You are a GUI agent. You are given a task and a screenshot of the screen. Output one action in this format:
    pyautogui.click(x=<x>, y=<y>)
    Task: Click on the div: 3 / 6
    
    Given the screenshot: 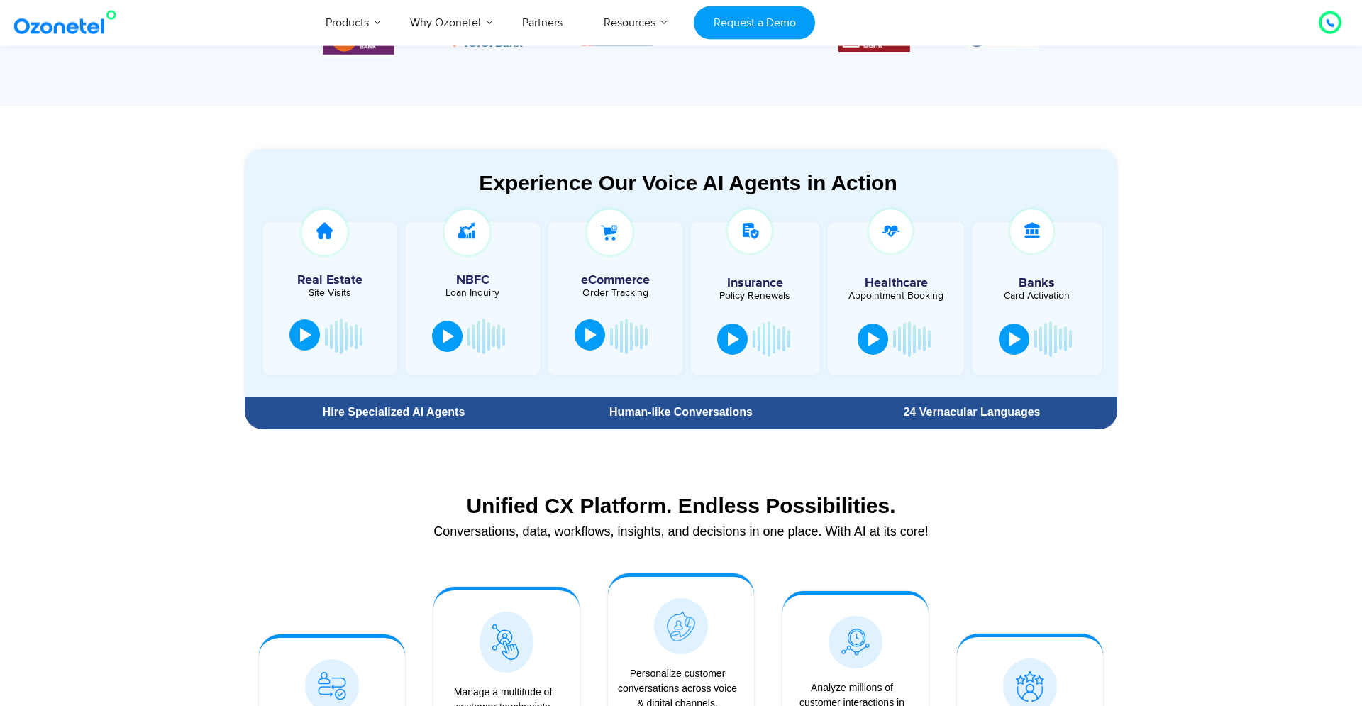 What is the action you would take?
    pyautogui.click(x=745, y=39)
    